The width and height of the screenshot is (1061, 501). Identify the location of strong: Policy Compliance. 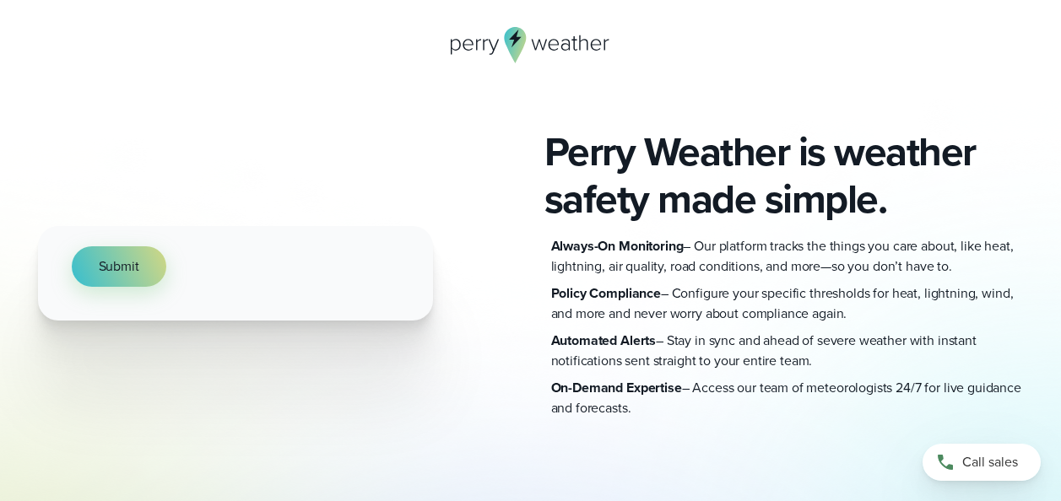
(606, 293).